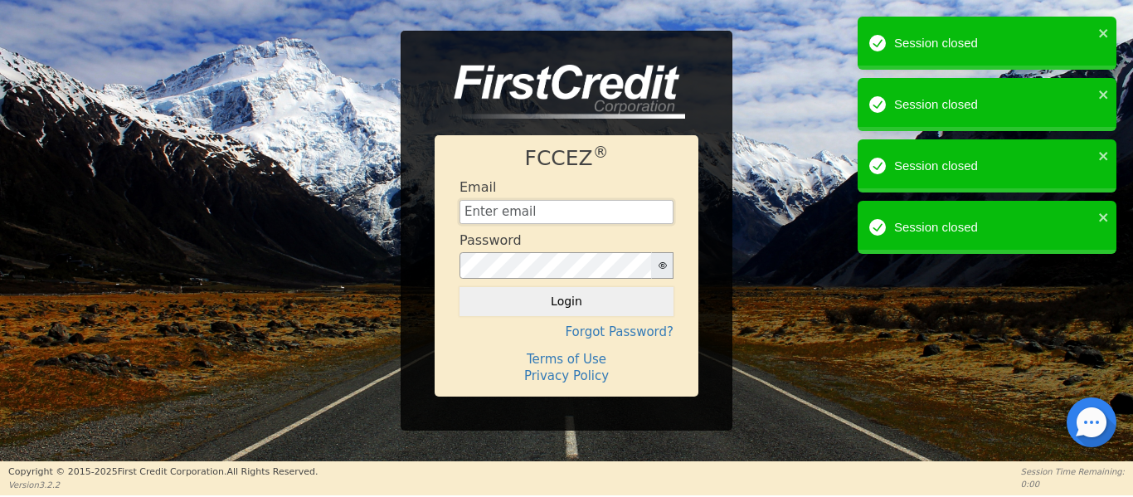  What do you see at coordinates (163, 472) in the screenshot?
I see `p: Copyright © 2015- 2025 First Credit Corporation.` at bounding box center [163, 472].